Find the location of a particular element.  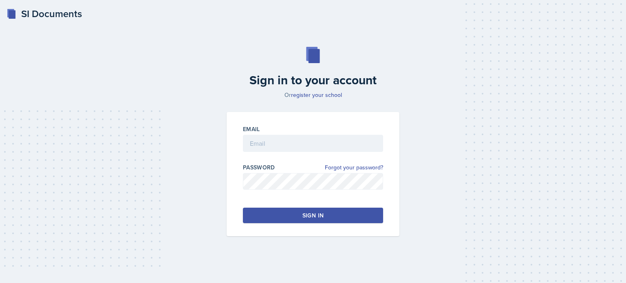

a: SI Documents is located at coordinates (44, 14).